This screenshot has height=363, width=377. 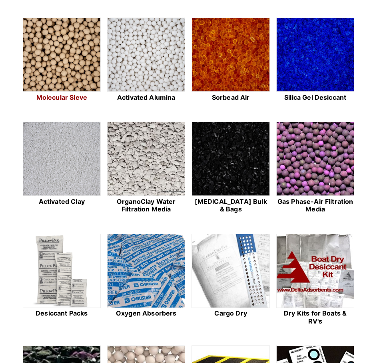 I want to click on h2: Activated Clay, so click(x=62, y=202).